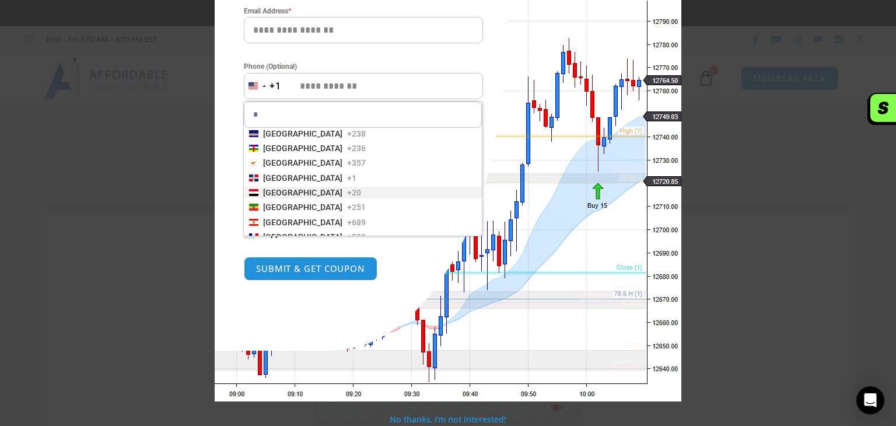 The width and height of the screenshot is (896, 426). Describe the element at coordinates (356, 148) in the screenshot. I see `span: +236` at that location.